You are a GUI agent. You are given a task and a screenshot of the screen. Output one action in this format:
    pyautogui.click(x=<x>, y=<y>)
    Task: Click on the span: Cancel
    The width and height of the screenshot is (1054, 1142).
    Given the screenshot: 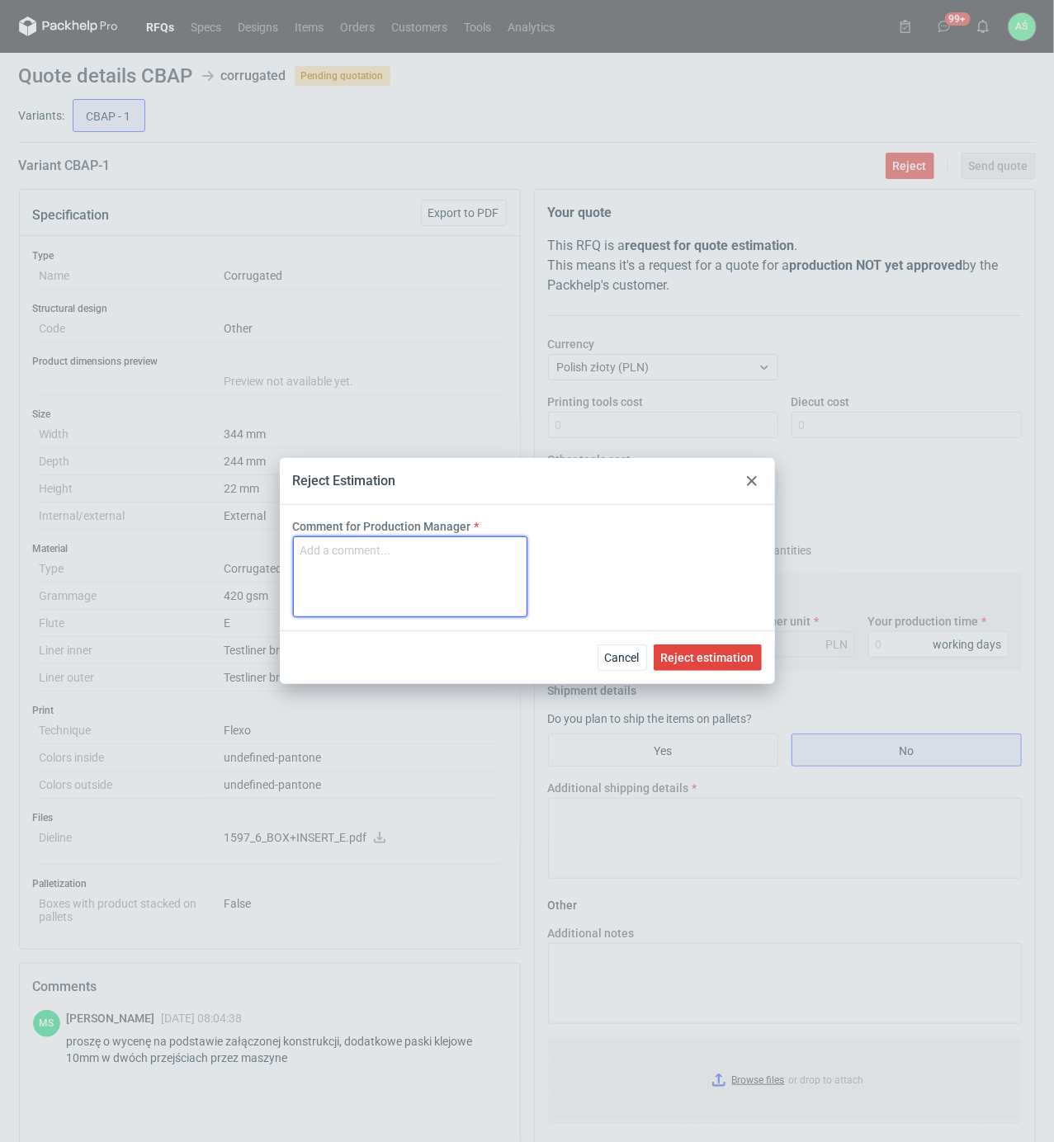 What is the action you would take?
    pyautogui.click(x=622, y=658)
    